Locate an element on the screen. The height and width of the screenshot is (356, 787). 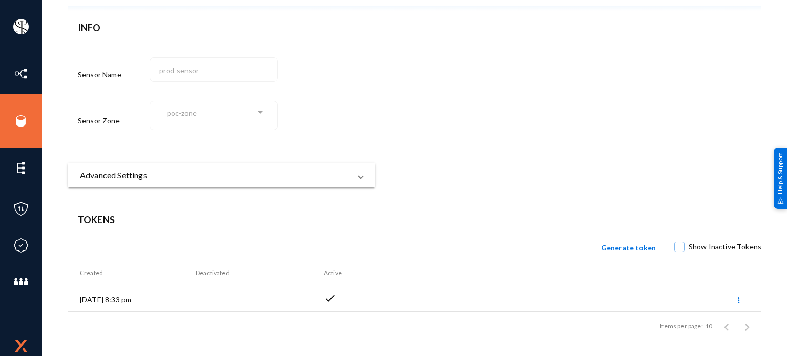
img: help_support.svg is located at coordinates (780, 200).